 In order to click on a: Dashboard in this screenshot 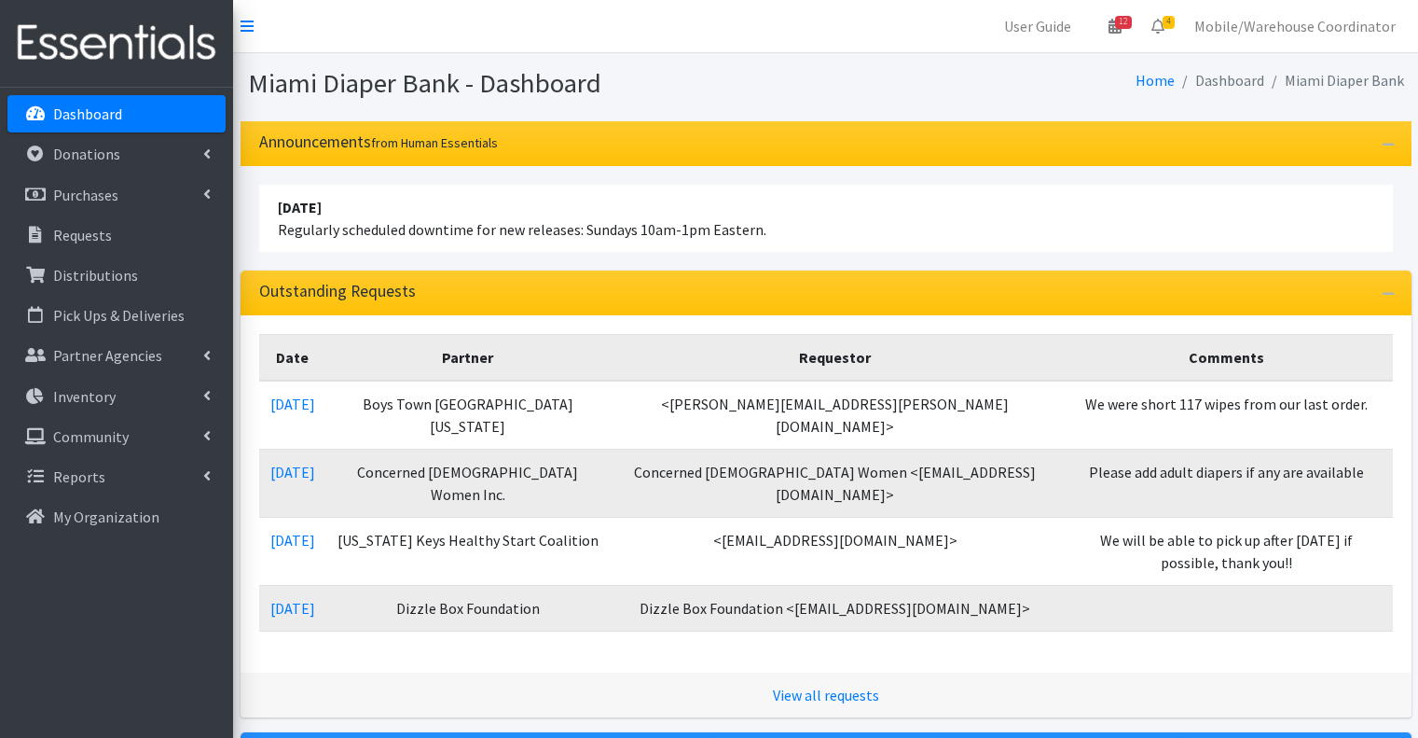, I will do `click(117, 114)`.